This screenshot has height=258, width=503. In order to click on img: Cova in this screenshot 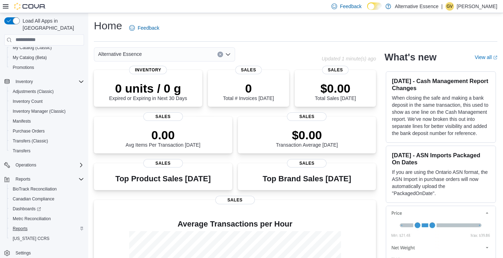, I will do `click(30, 6)`.